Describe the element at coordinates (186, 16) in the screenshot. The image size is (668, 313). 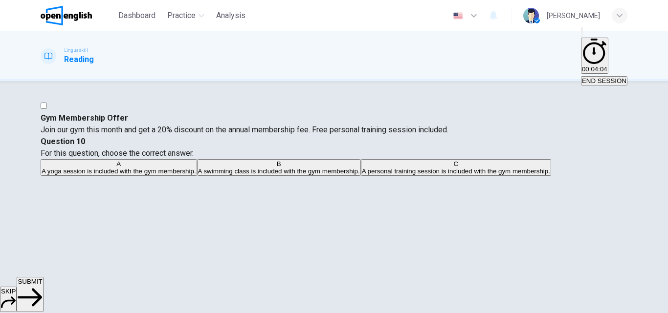
I see `button: Practice` at that location.